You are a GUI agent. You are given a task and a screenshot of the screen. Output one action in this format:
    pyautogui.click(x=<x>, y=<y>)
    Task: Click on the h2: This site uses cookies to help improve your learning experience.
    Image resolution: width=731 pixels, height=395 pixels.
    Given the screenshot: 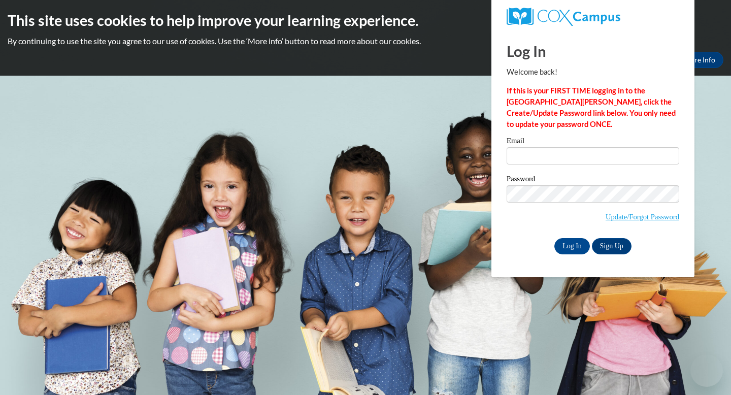 What is the action you would take?
    pyautogui.click(x=366, y=20)
    